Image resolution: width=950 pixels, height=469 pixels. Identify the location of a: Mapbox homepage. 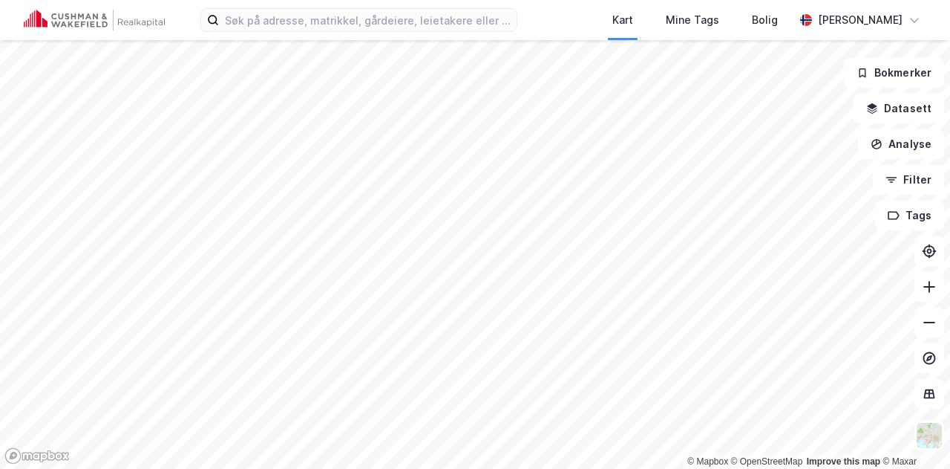
(37, 455).